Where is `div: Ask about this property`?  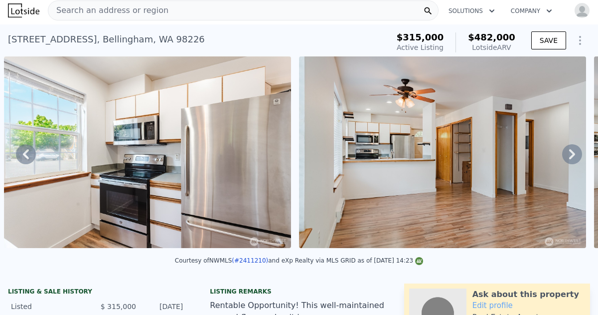
div: Ask about this property is located at coordinates (526, 294).